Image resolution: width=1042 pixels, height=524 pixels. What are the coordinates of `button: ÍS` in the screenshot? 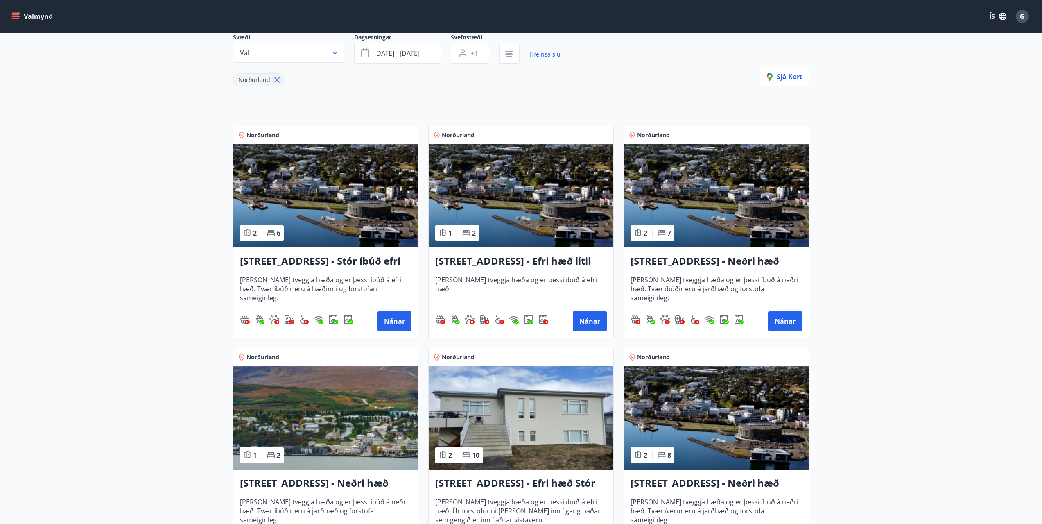 It's located at (998, 16).